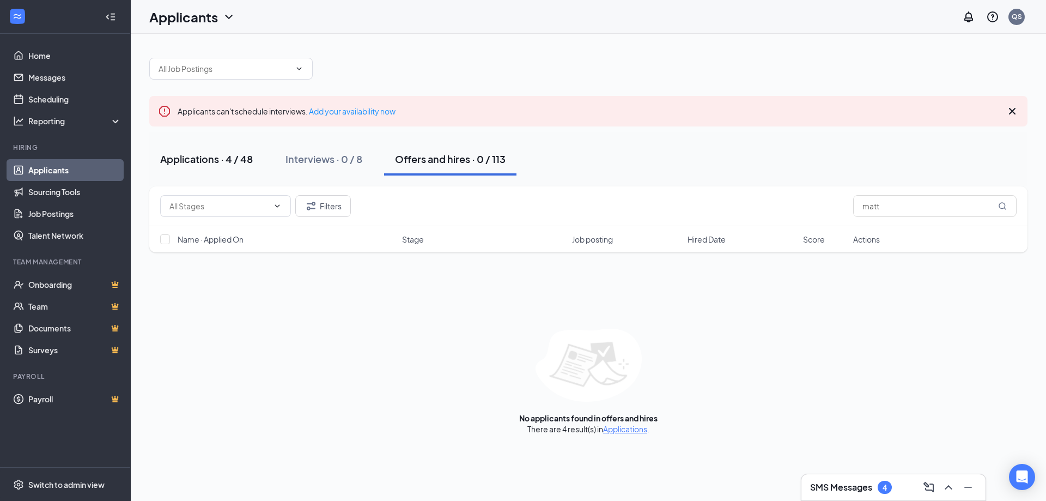  What do you see at coordinates (165, 111) in the screenshot?
I see `svg: Error` at bounding box center [165, 111].